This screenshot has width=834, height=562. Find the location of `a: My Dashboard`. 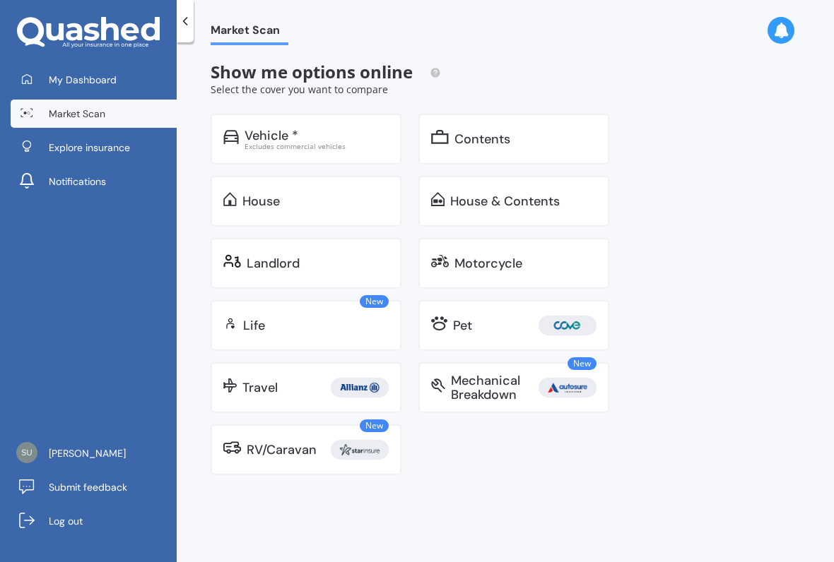

a: My Dashboard is located at coordinates (93, 80).